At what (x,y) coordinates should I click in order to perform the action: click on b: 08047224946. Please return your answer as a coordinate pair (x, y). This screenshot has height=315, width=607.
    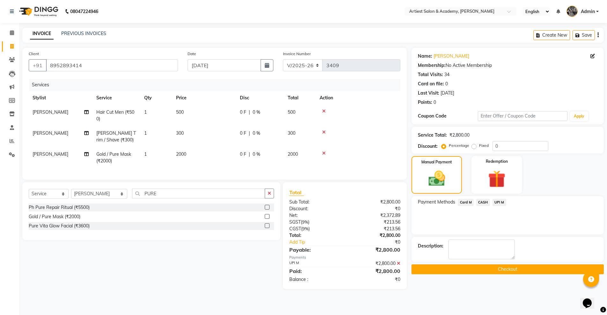
    Looking at the image, I should click on (84, 11).